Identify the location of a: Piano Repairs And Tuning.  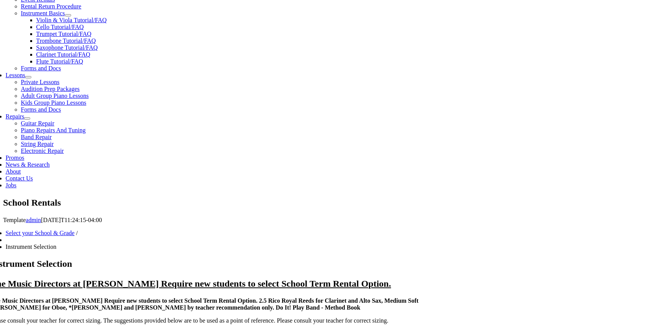
(53, 130).